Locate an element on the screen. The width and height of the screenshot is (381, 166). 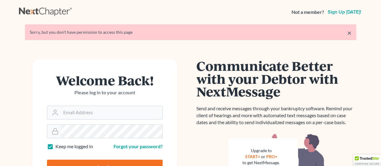
label: Keep me logged in is located at coordinates (74, 146).